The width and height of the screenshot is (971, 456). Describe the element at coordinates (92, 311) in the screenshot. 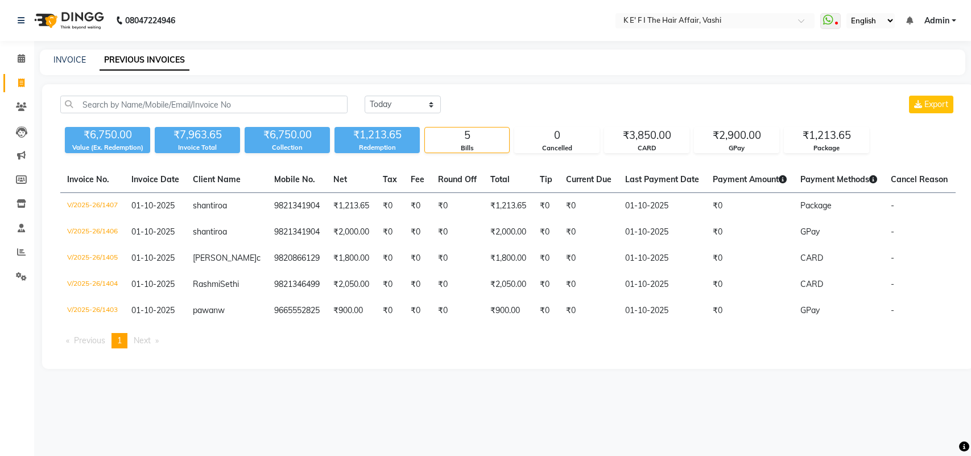

I see `td: V/2025-26/1403` at that location.